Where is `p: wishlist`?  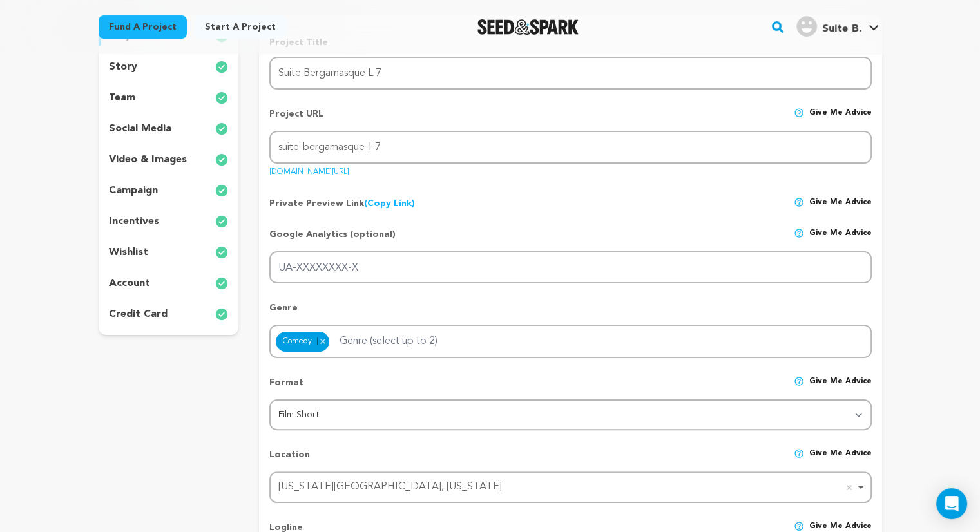 p: wishlist is located at coordinates (128, 253).